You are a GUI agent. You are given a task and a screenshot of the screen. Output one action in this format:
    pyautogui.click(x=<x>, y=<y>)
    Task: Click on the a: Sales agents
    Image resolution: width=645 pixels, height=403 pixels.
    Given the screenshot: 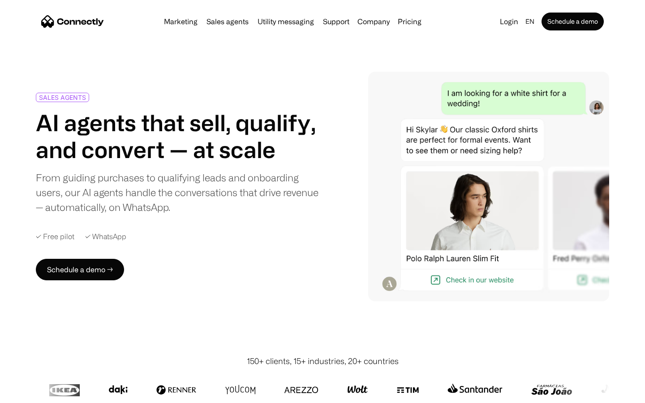 What is the action you would take?
    pyautogui.click(x=227, y=21)
    